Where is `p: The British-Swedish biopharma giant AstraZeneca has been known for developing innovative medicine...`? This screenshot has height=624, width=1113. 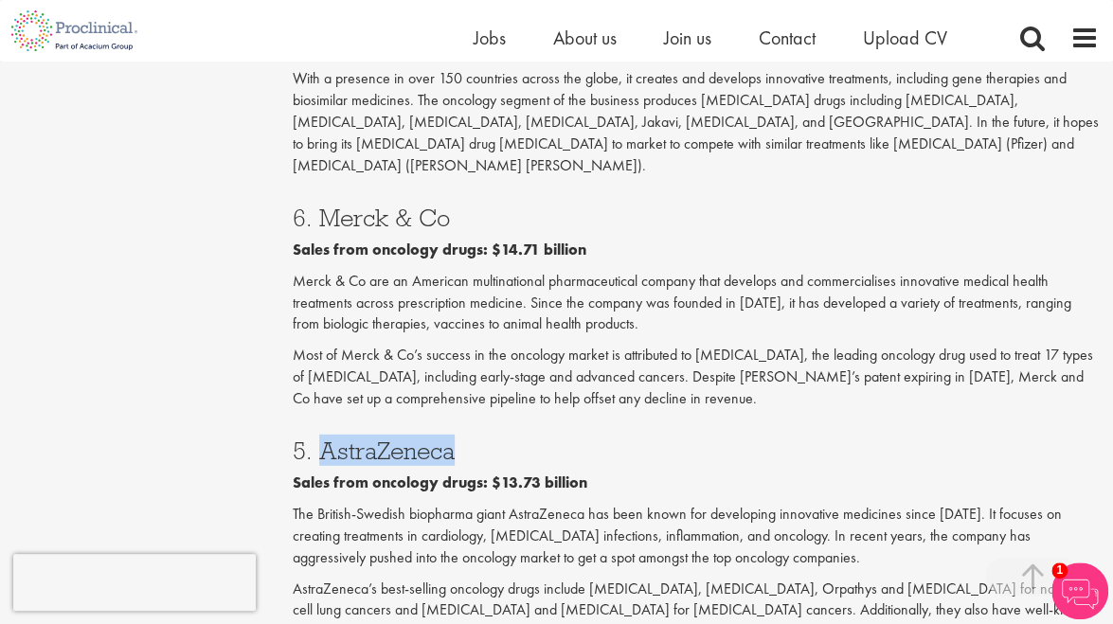 p: The British-Swedish biopharma giant AstraZeneca has been known for developing innovative medicine... is located at coordinates (695, 536).